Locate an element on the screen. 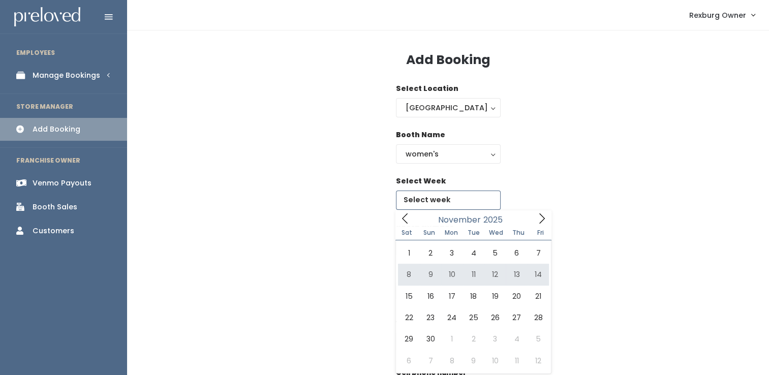 This screenshot has height=375, width=769. span: November 23, 2025 is located at coordinates (431, 318).